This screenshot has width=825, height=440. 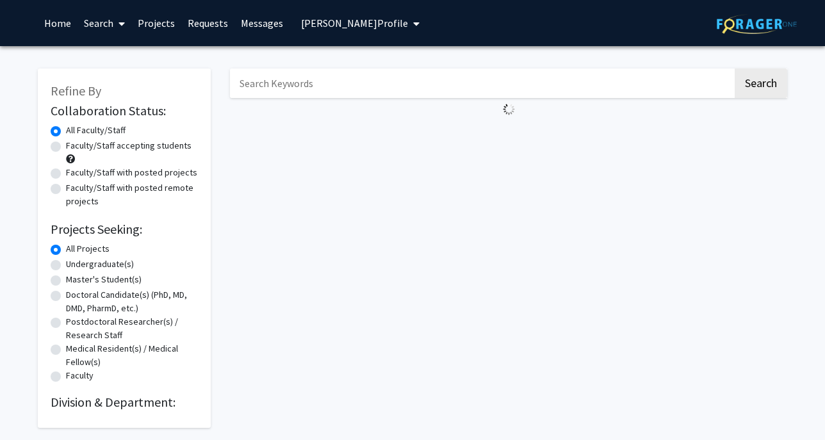 I want to click on label: Faculty/Staff with posted remote projects, so click(x=132, y=195).